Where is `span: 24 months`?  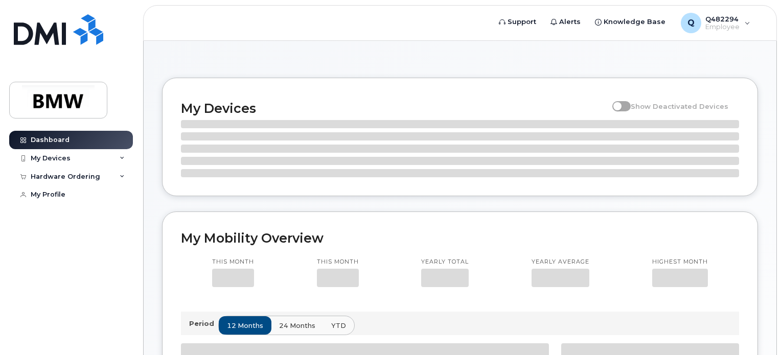 span: 24 months is located at coordinates (297, 326).